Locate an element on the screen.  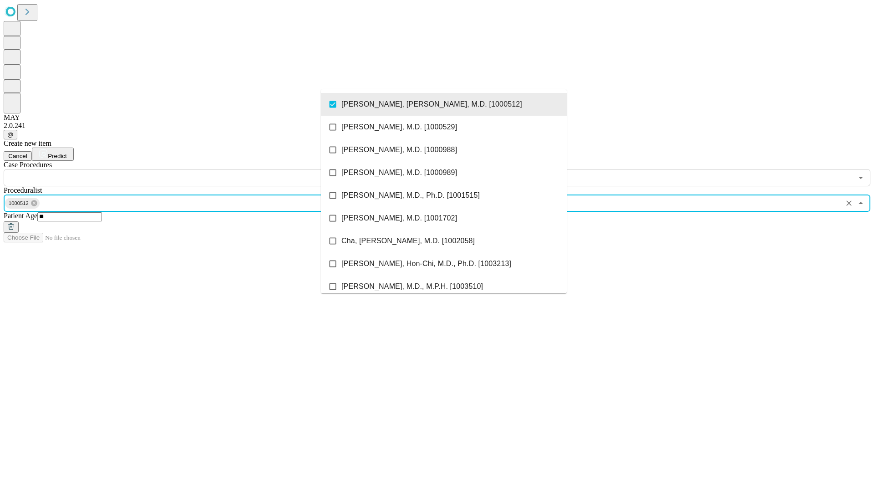
div: 1000512 is located at coordinates (22, 203).